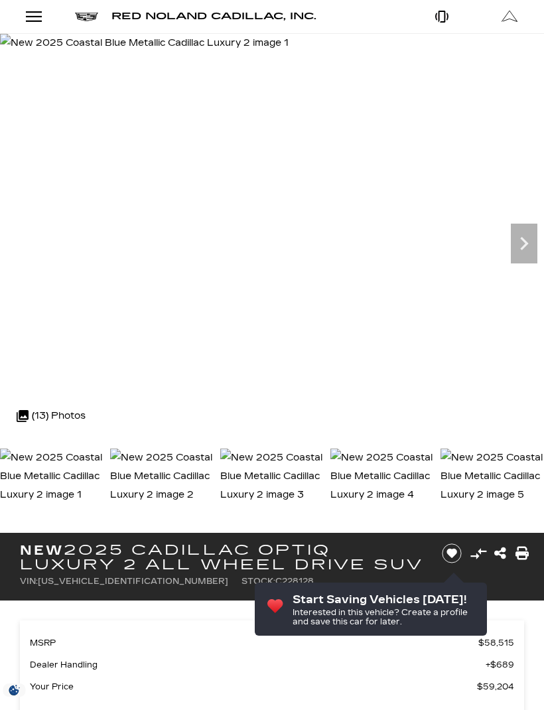 This screenshot has width=544, height=710. I want to click on span: Red Noland Cadillac, Inc., so click(214, 16).